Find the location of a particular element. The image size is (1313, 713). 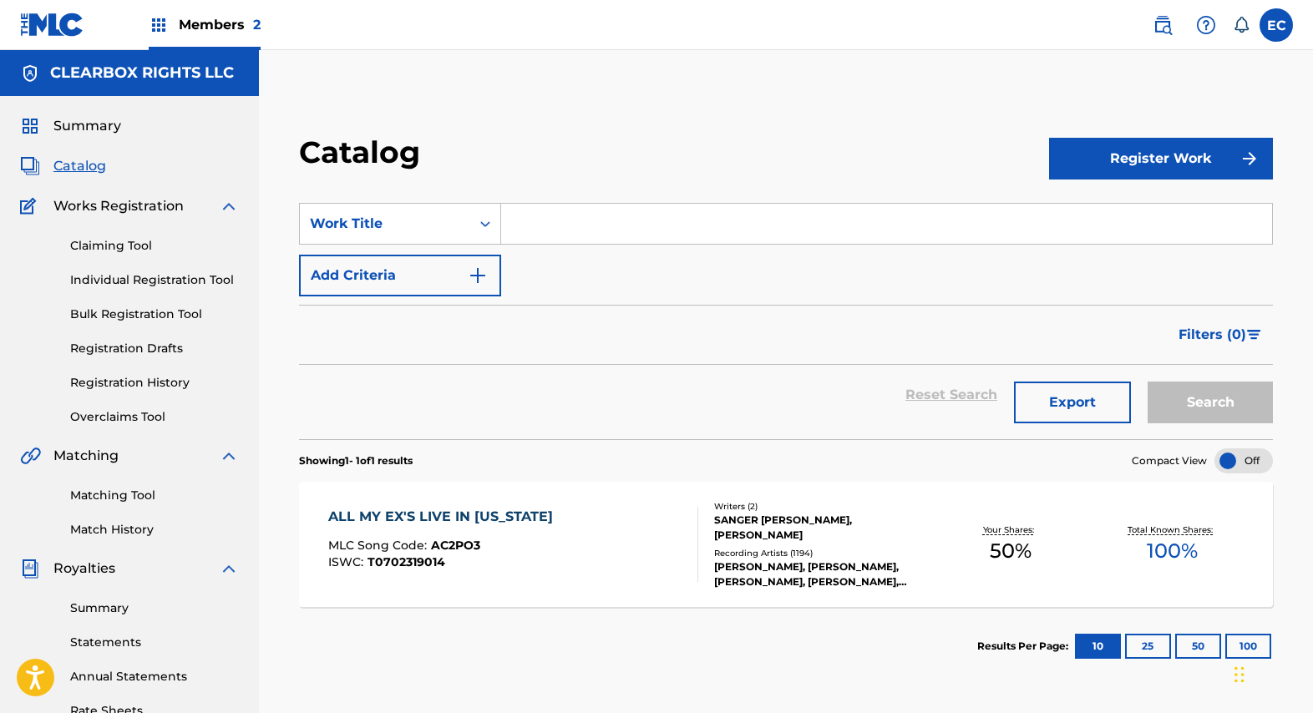

p: Results Per Page: is located at coordinates (1025, 647).